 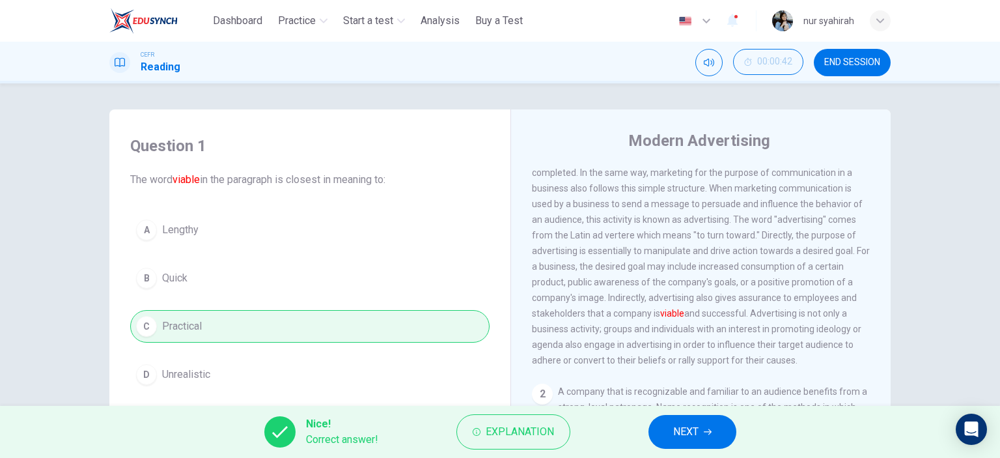 What do you see at coordinates (783, 21) in the screenshot?
I see `img: Profile picture` at bounding box center [783, 21].